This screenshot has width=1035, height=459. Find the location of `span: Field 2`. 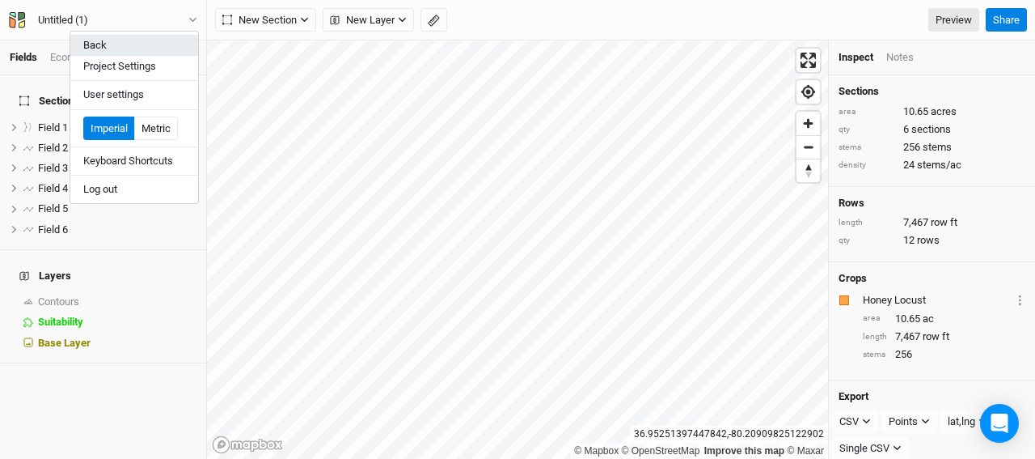

span: Field 2 is located at coordinates (53, 147).